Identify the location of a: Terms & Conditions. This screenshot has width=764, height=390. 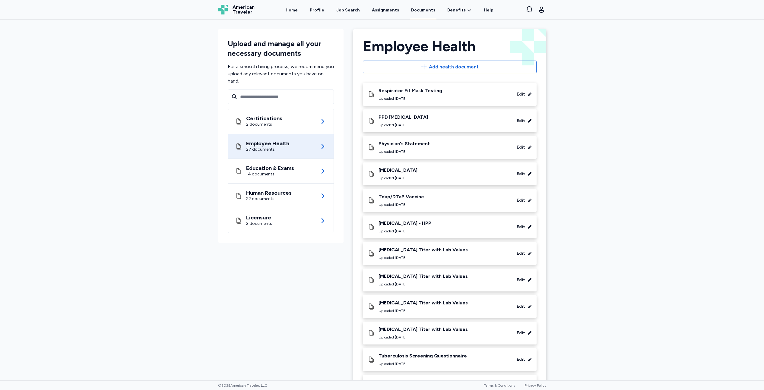
(499, 386).